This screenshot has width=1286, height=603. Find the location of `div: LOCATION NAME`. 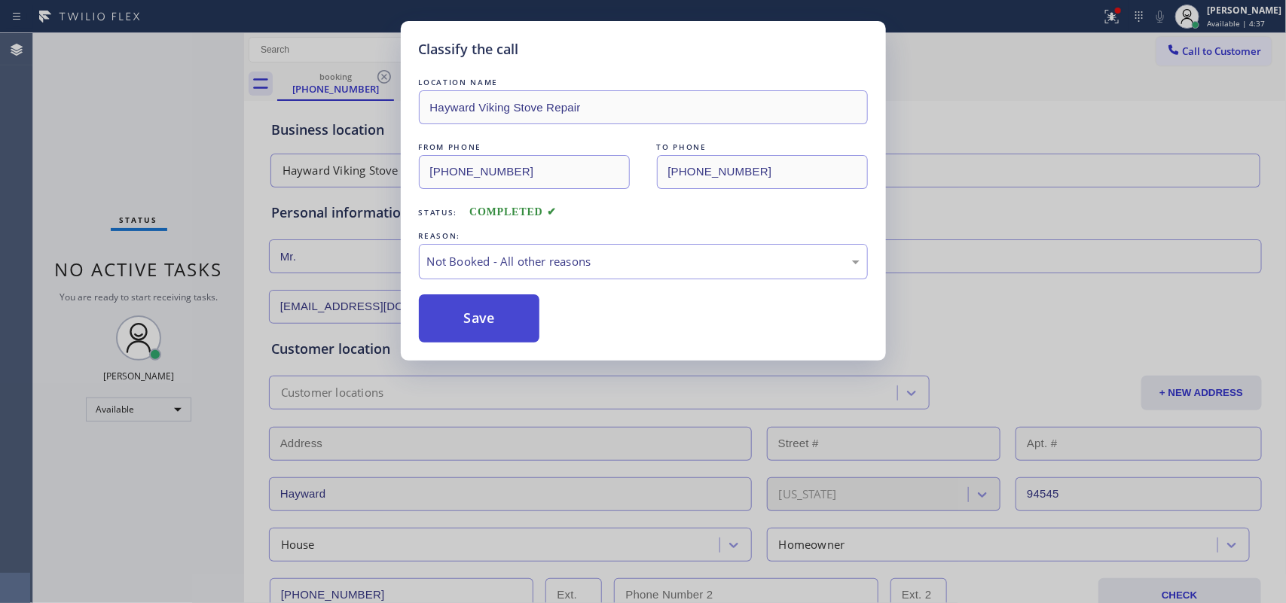

div: LOCATION NAME is located at coordinates (643, 82).